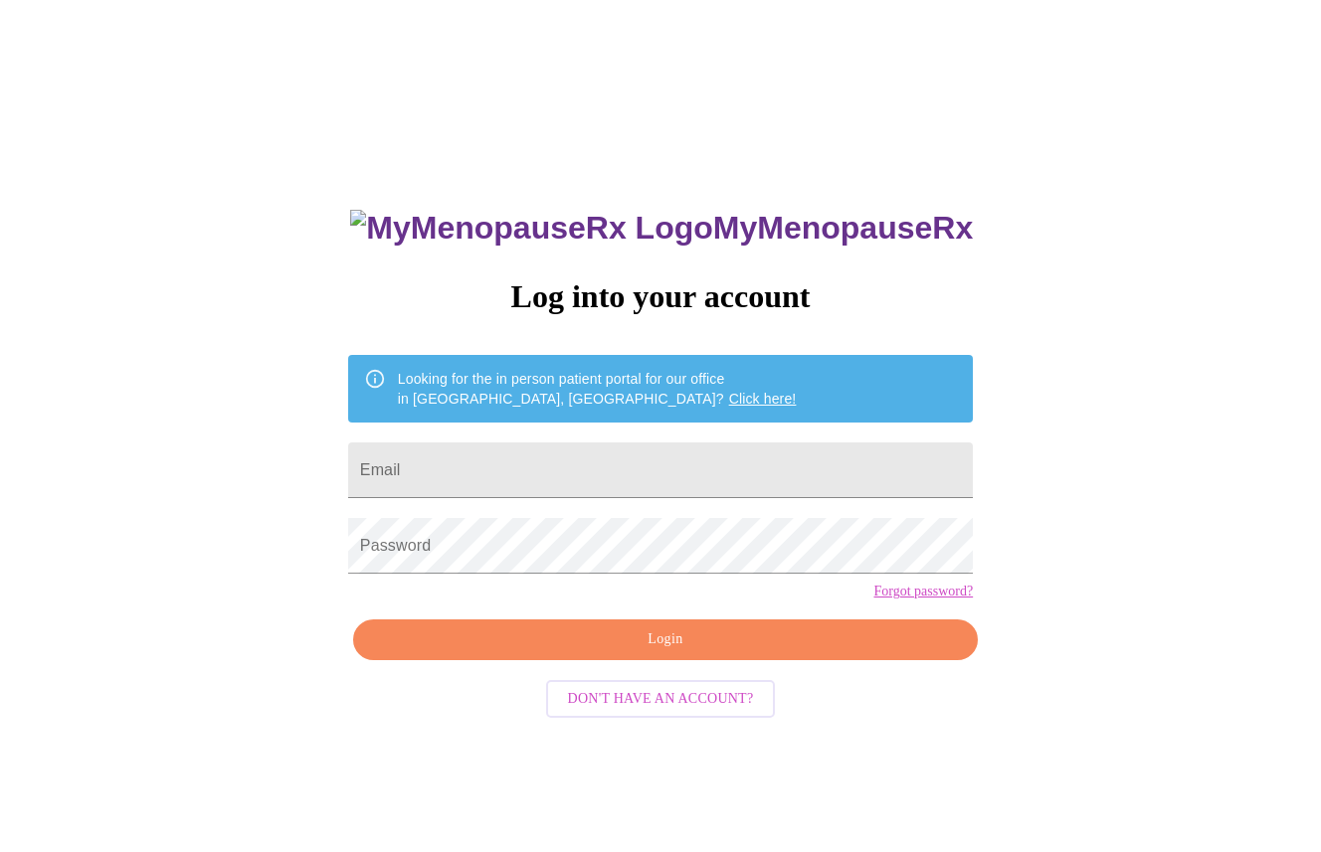  I want to click on button: Don't have an account?, so click(660, 699).